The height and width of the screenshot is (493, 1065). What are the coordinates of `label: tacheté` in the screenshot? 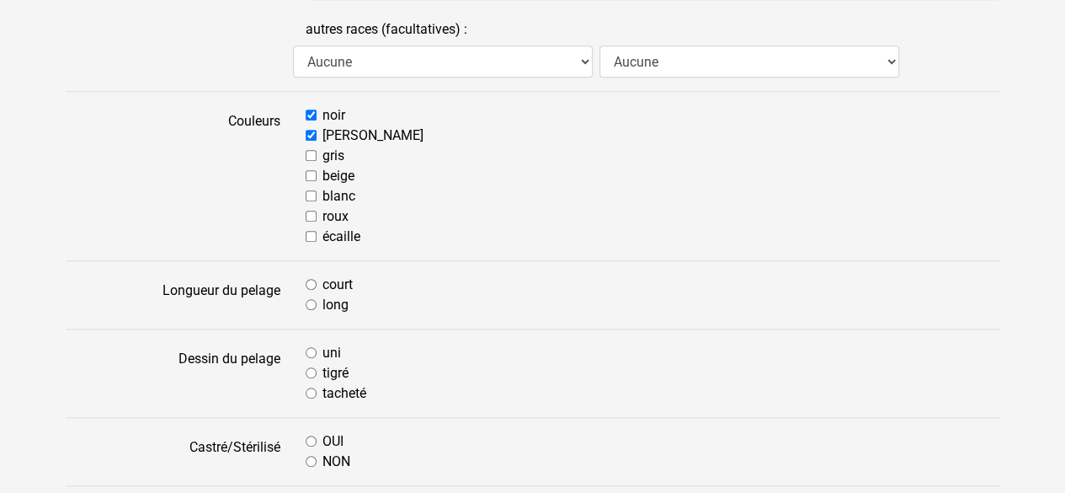 It's located at (344, 393).